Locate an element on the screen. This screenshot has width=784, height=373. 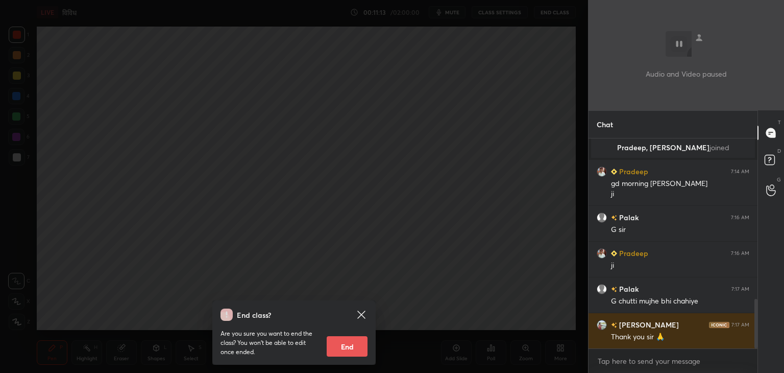
h4: End class? is located at coordinates (254, 315).